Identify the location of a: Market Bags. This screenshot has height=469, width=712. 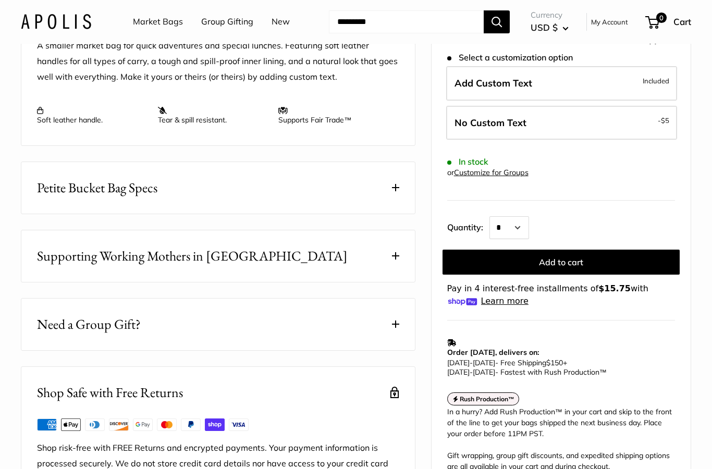
(158, 22).